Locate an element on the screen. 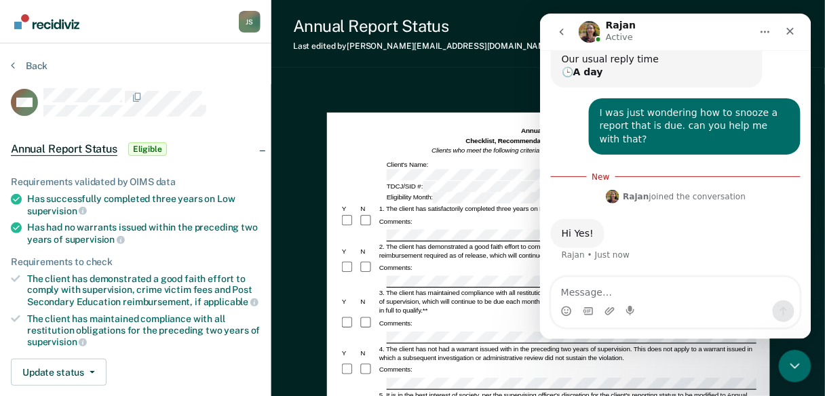 The image size is (825, 396). div: Has successfully completed three years on Low is located at coordinates (144, 205).